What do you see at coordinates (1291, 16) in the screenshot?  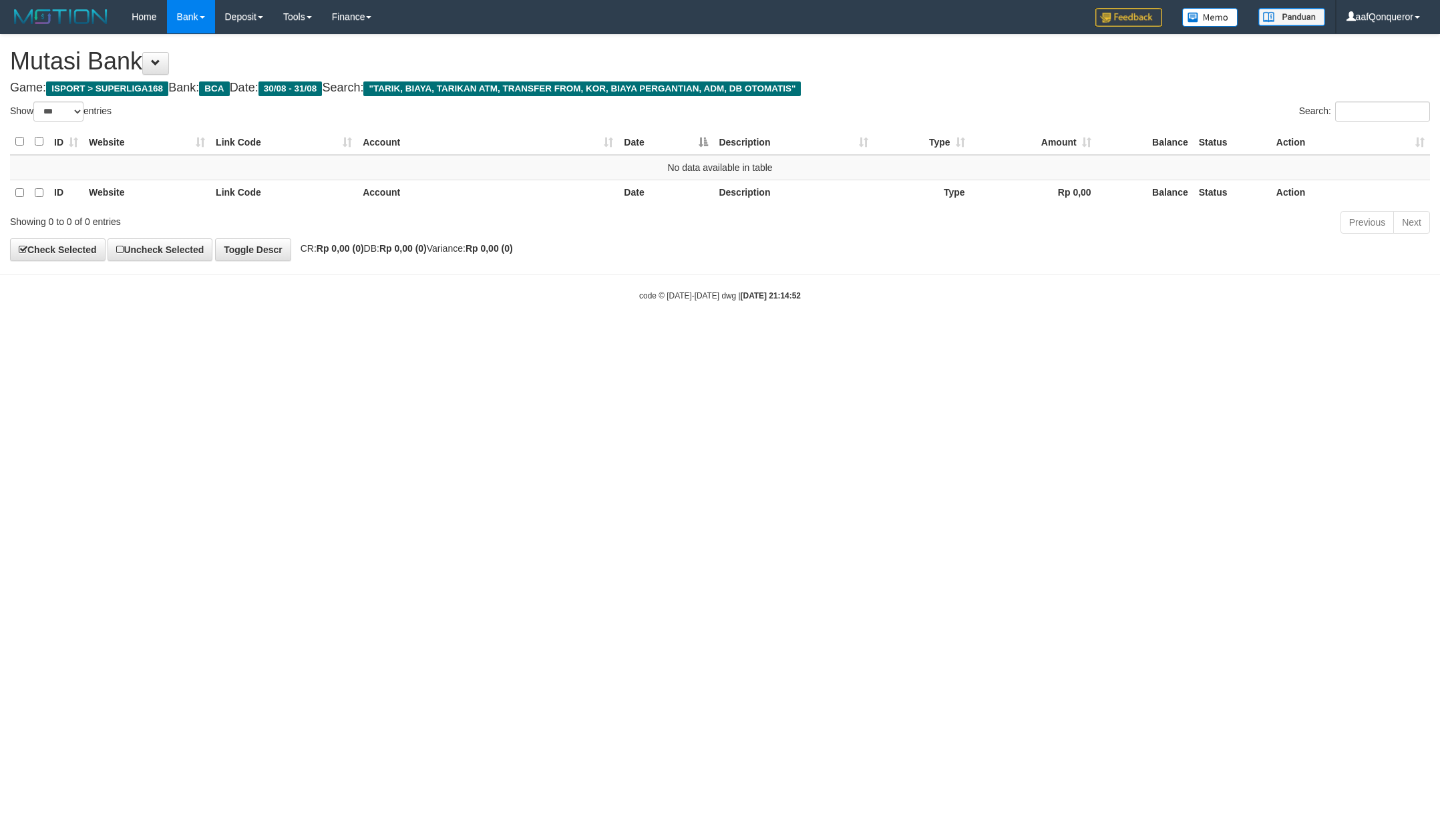 I see `img: panduan.png` at bounding box center [1291, 16].